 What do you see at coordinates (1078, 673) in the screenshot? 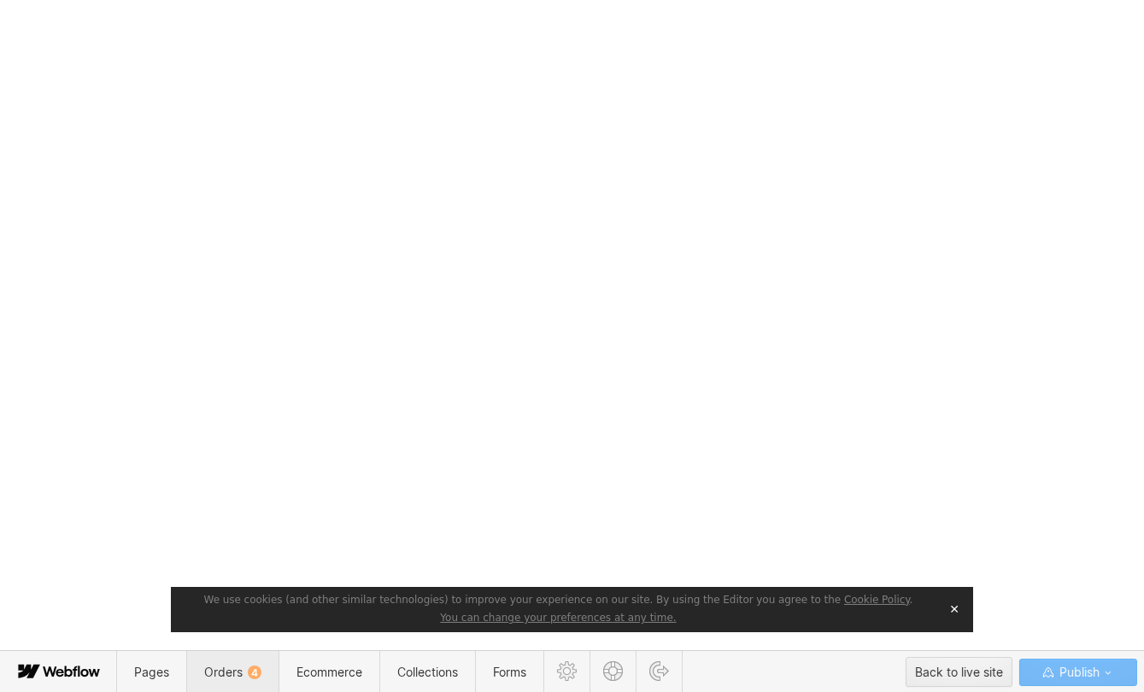
I see `span: Publish` at bounding box center [1078, 673].